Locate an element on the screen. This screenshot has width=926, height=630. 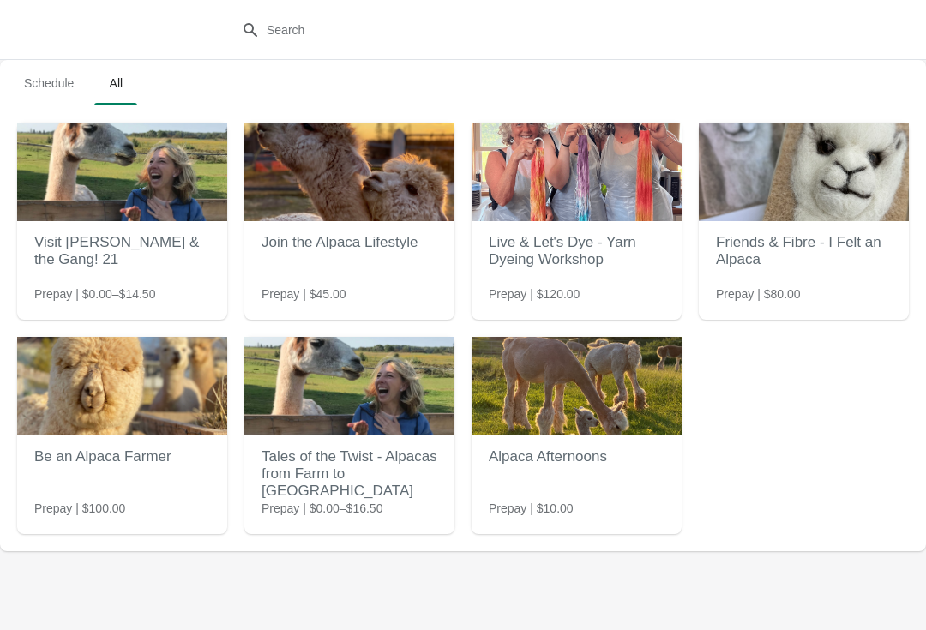
img: Tales of the Twist - Alpacas from Farm to Yarn is located at coordinates (349, 386).